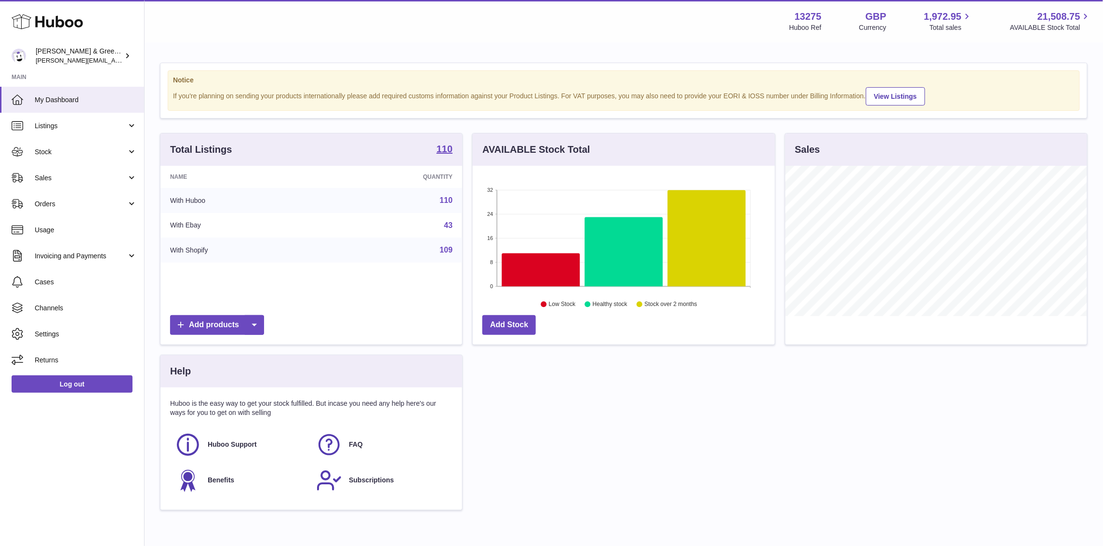 Image resolution: width=1103 pixels, height=546 pixels. What do you see at coordinates (562, 305) in the screenshot?
I see `text: Low Stock` at bounding box center [562, 305].